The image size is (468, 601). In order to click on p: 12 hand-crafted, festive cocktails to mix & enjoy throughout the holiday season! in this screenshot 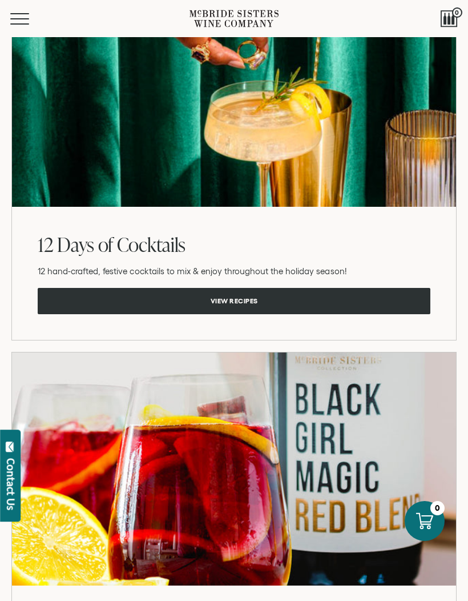, I will do `click(234, 271)`.